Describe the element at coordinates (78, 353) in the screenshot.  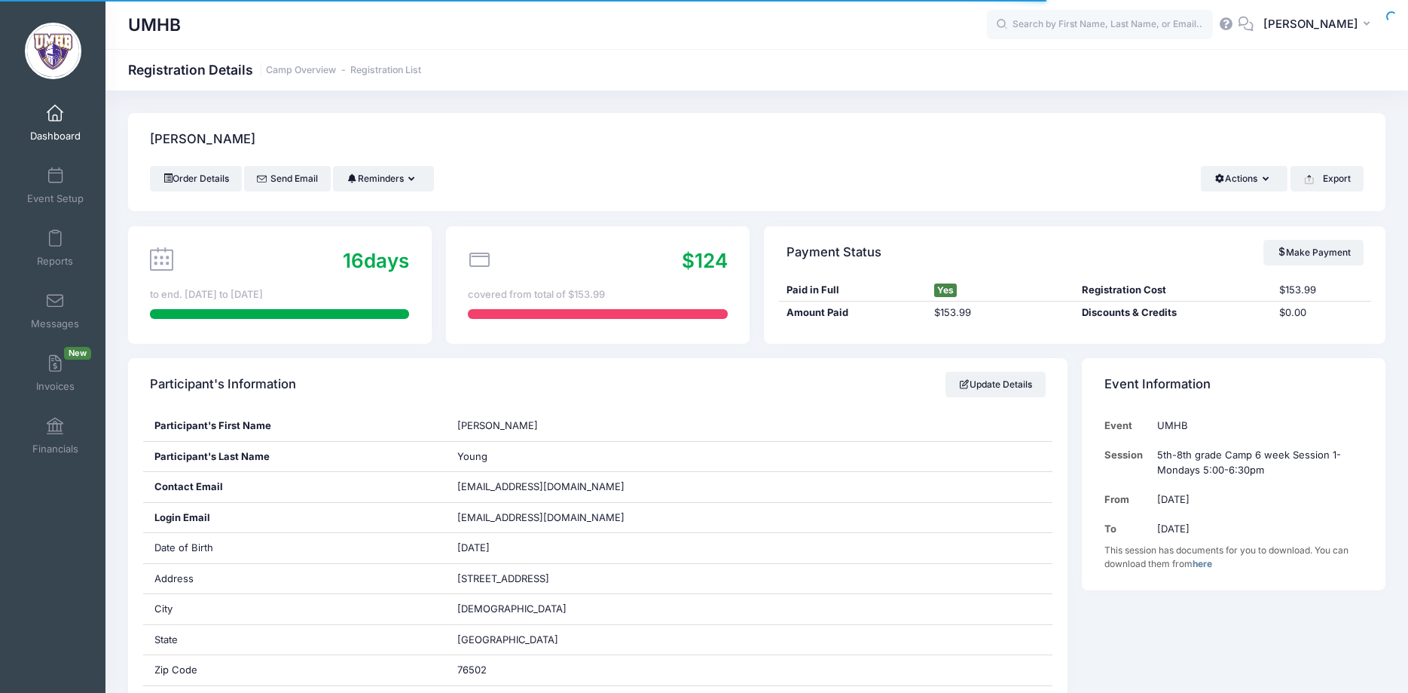
I see `span: New` at that location.